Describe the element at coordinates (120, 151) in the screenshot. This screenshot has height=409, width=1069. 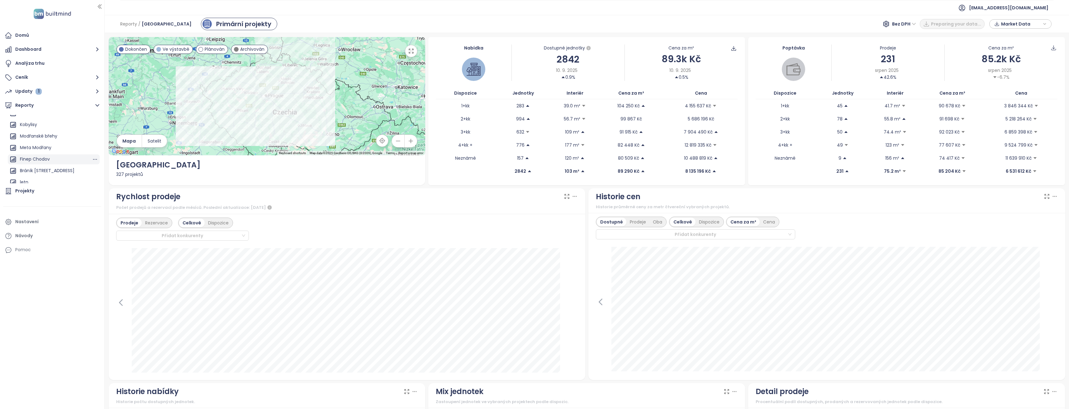
I see `img: Google` at that location.